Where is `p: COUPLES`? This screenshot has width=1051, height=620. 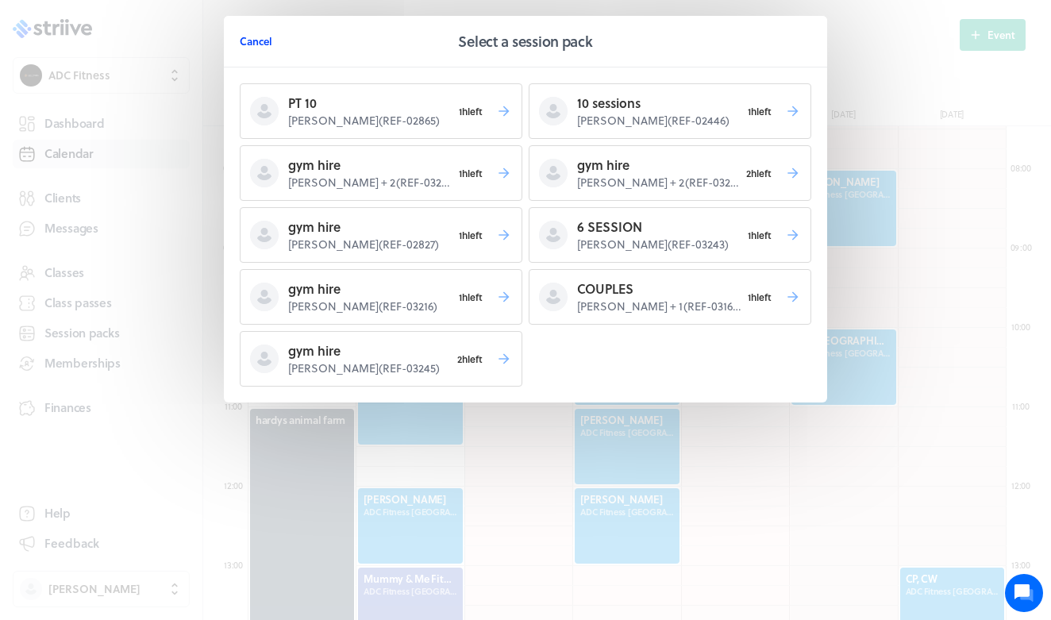 p: COUPLES is located at coordinates (659, 289).